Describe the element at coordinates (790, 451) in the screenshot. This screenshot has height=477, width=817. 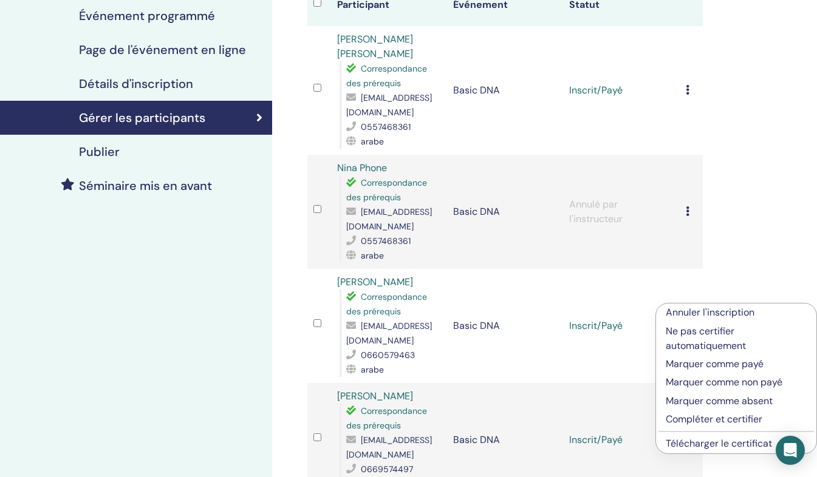
I see `div: Open Intercom Messenger` at that location.